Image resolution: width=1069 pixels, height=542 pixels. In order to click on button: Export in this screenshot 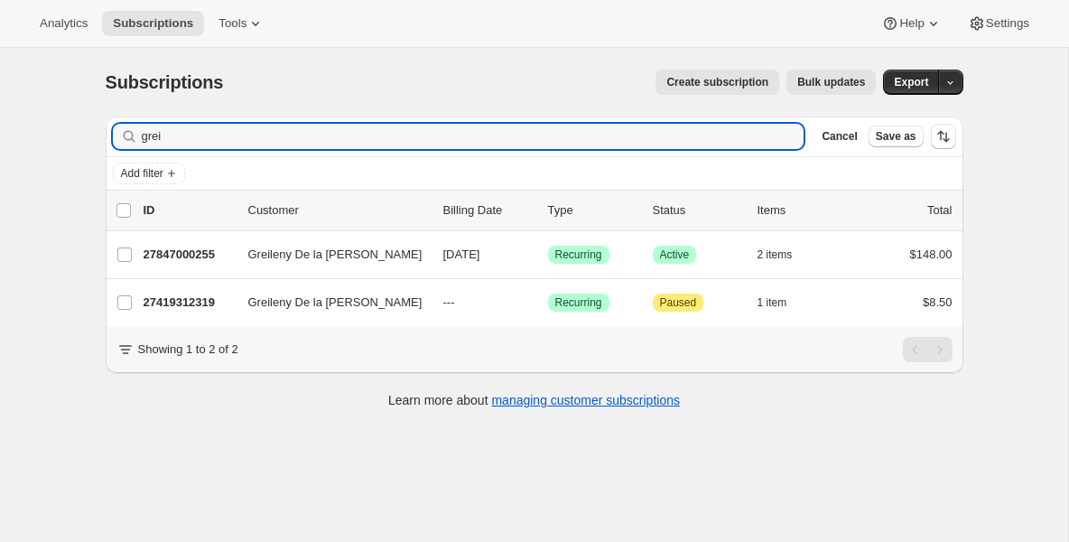, I will do `click(911, 82)`.